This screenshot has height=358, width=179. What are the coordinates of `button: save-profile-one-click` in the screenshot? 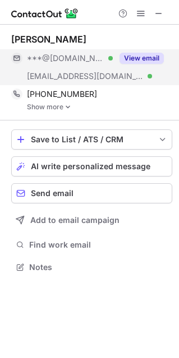 It's located at (91, 139).